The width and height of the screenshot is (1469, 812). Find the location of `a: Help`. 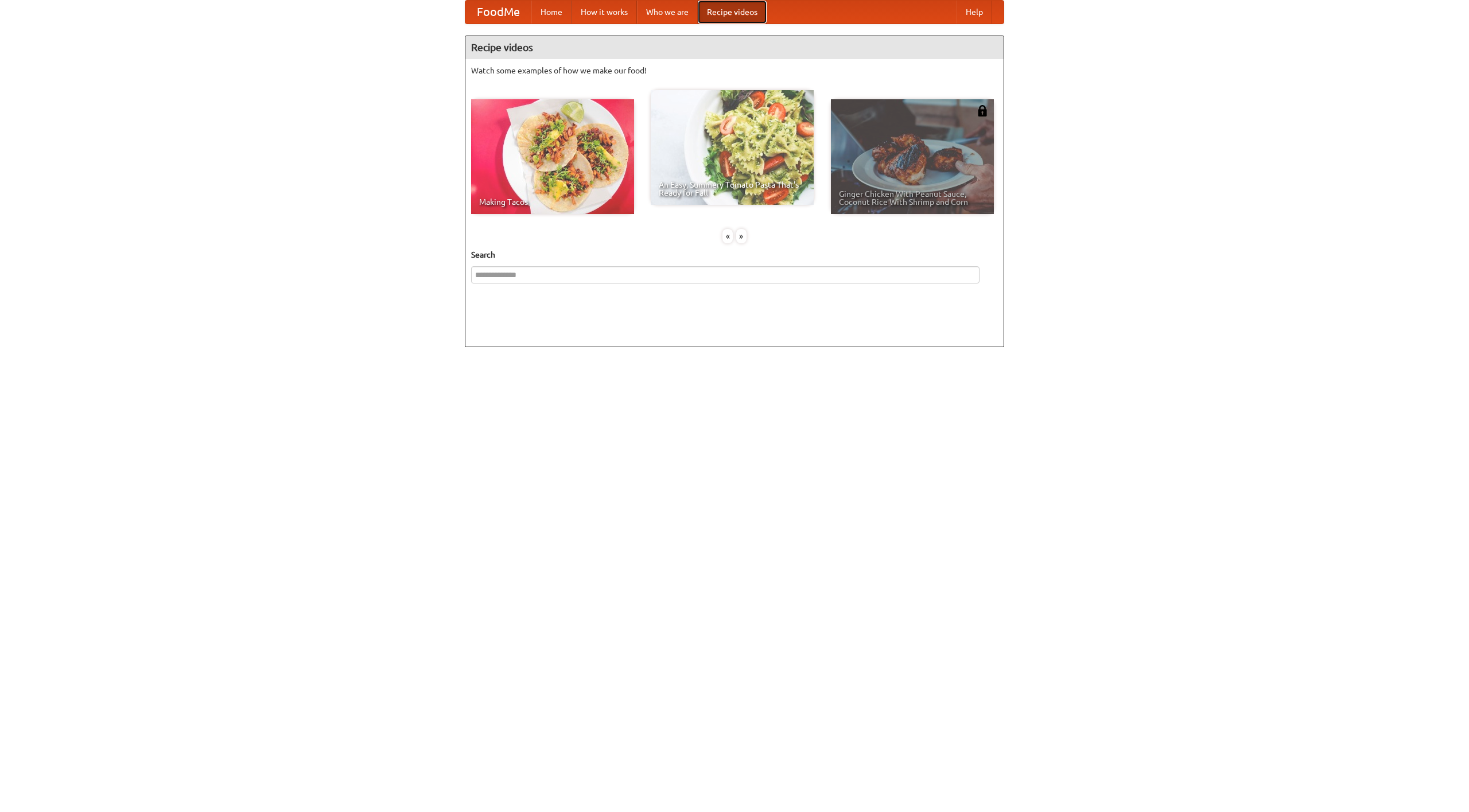

a: Help is located at coordinates (974, 12).